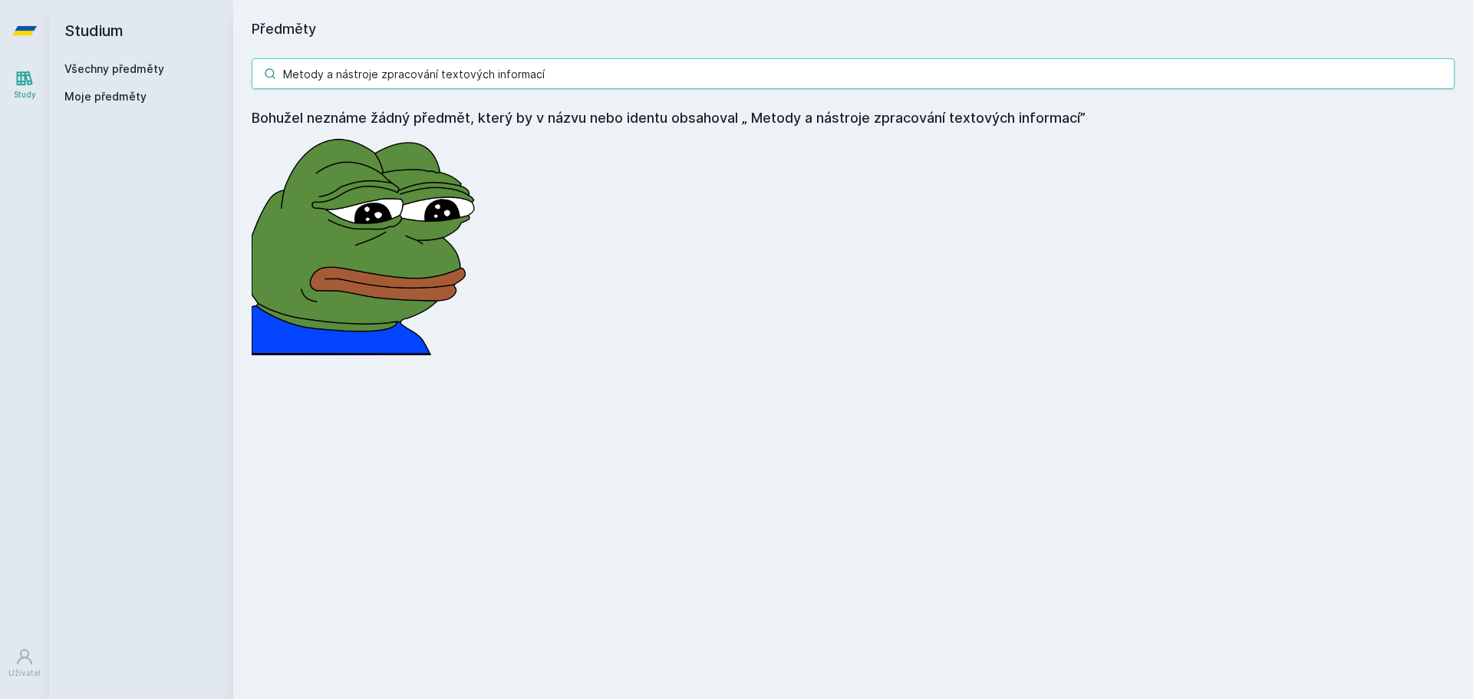 This screenshot has width=1473, height=699. I want to click on a: Všechny předměty, so click(114, 68).